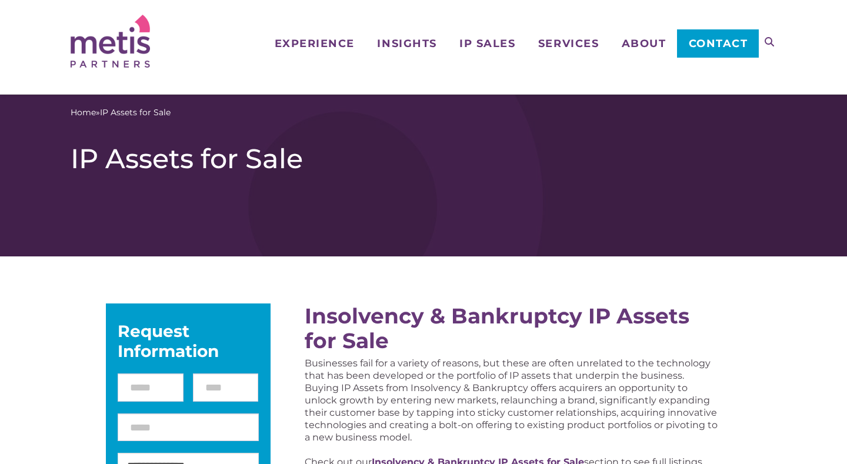  Describe the element at coordinates (497, 328) in the screenshot. I see `strong: Insolvency & Bankruptcy IP Assets for Sale` at that location.